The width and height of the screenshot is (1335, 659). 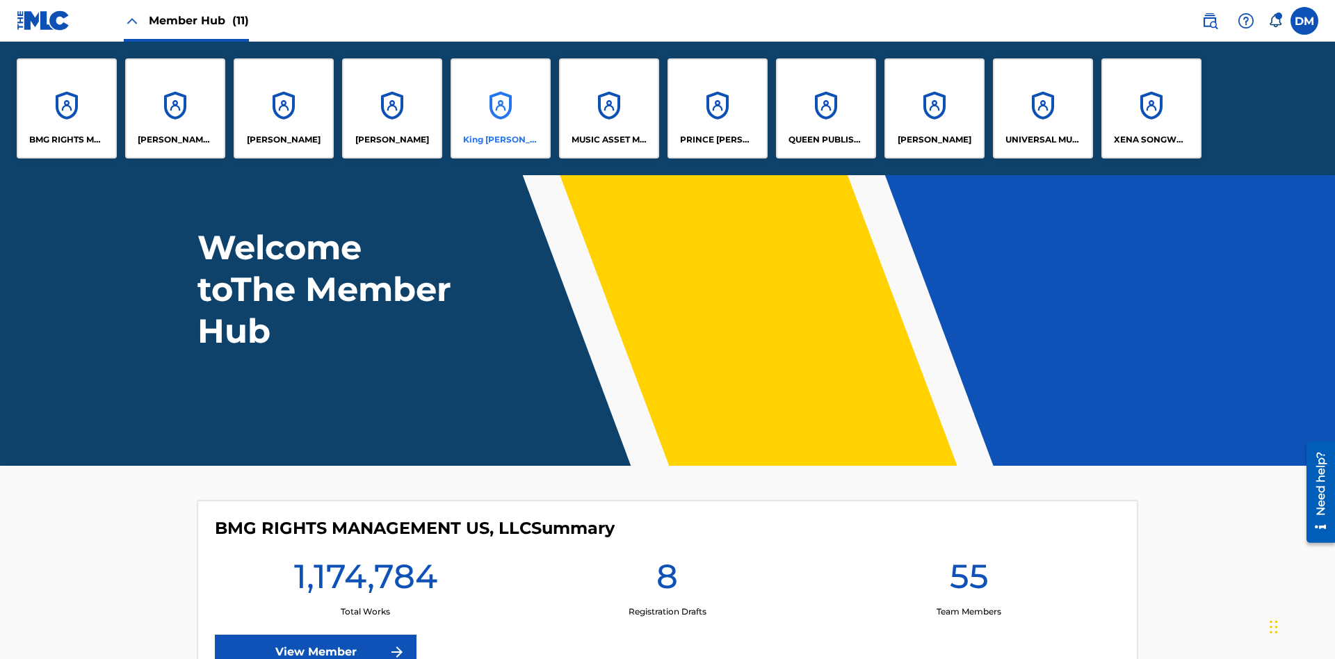 What do you see at coordinates (1152, 108) in the screenshot?
I see `a: AccountsXENA SONGWRITER` at bounding box center [1152, 108].